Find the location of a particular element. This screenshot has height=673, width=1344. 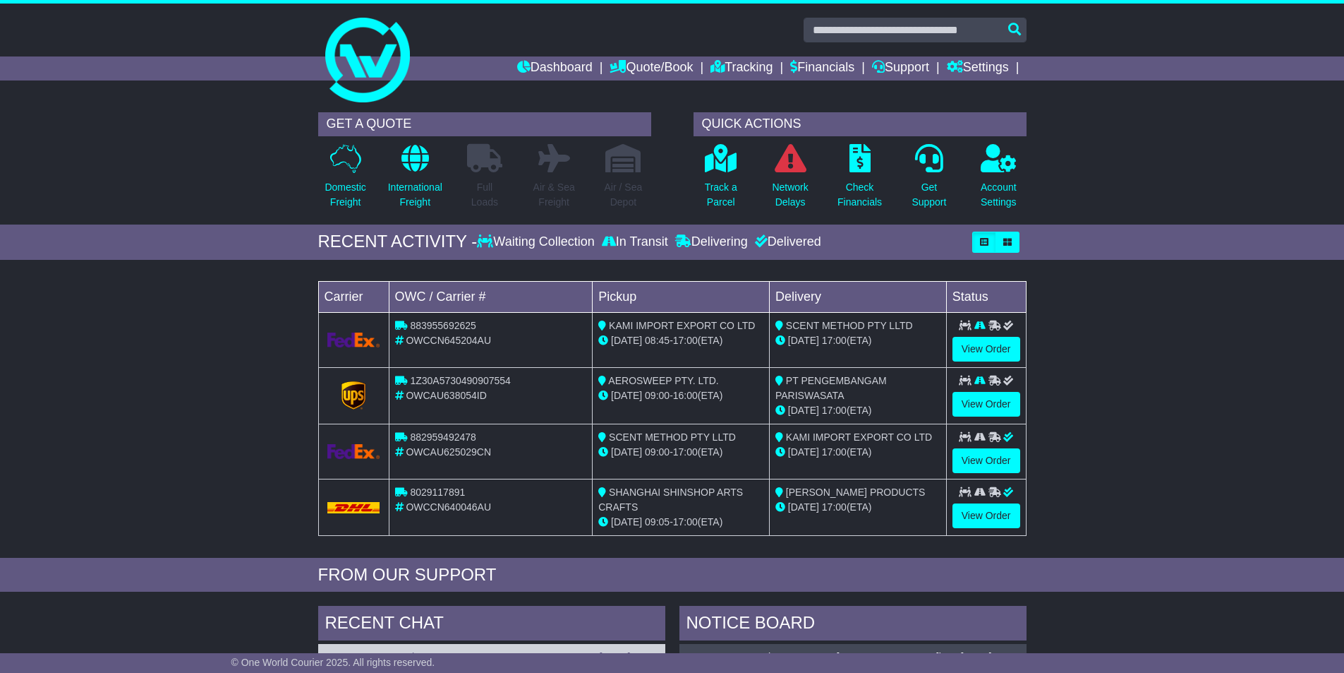

p: Network Delays is located at coordinates (790, 195).